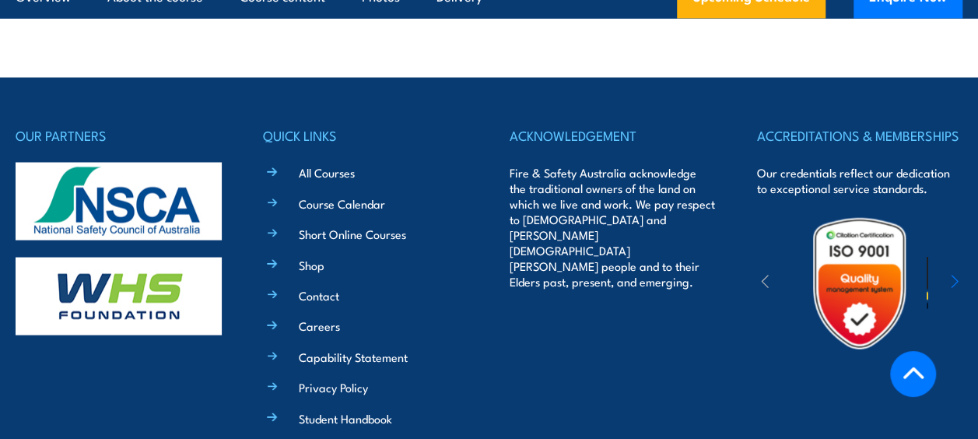  Describe the element at coordinates (613, 135) in the screenshot. I see `h4: ACKNOWLEDGEMENT` at that location.